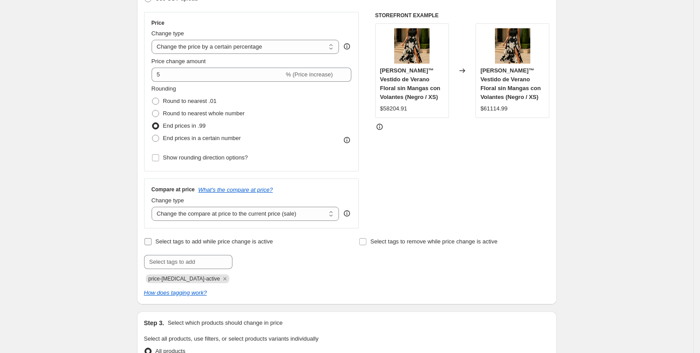 The image size is (700, 353). I want to click on i: What's the compare at price?, so click(236, 190).